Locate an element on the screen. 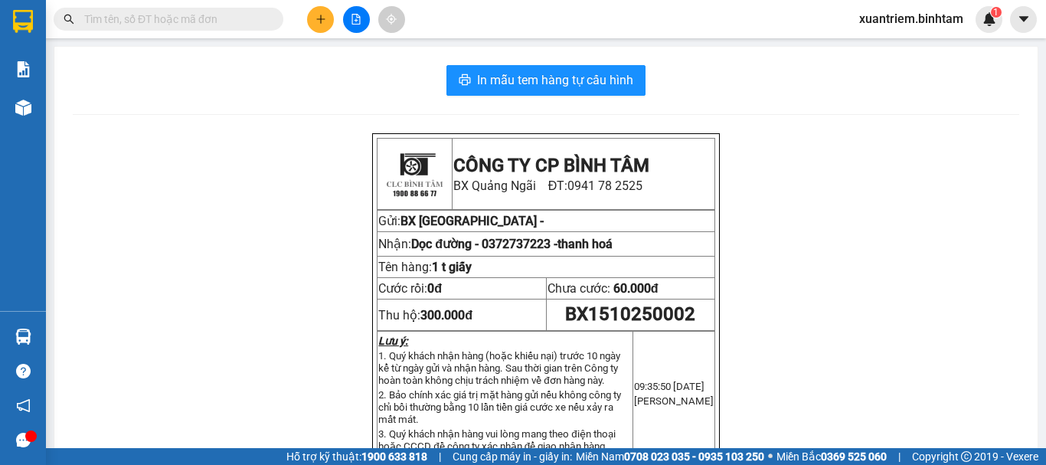  button: caret-down is located at coordinates (1023, 19).